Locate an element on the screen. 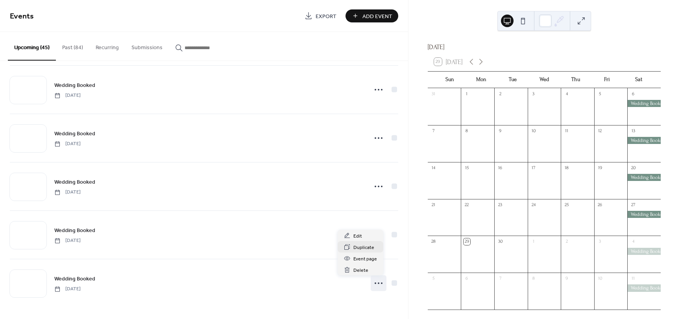 The height and width of the screenshot is (319, 680). div: 15 is located at coordinates (467, 168).